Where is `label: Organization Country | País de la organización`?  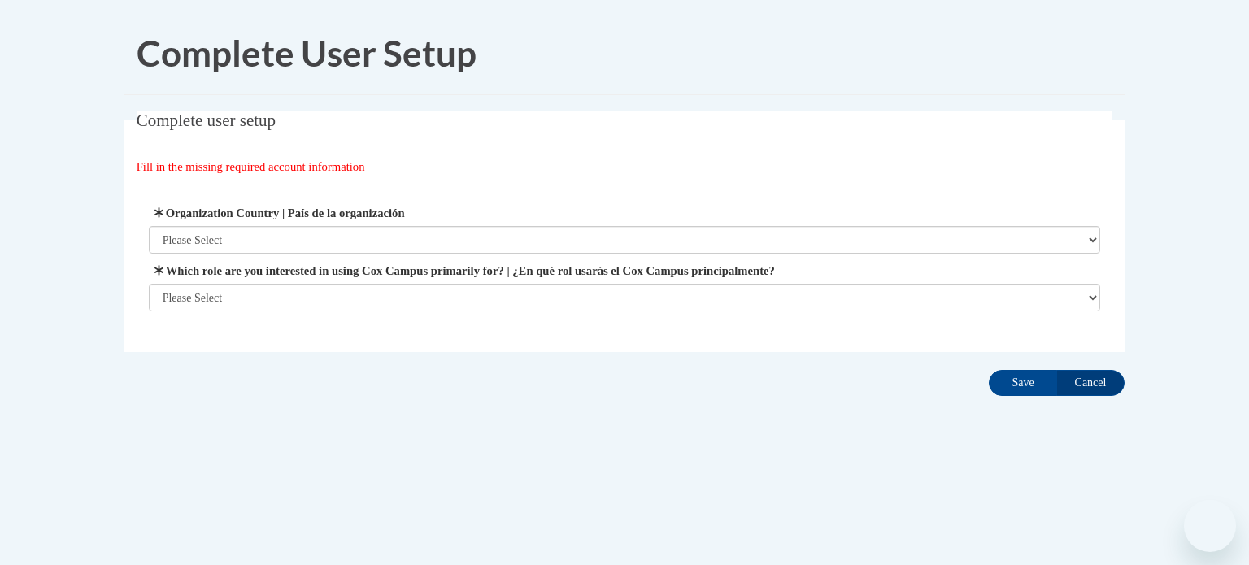 label: Organization Country | País de la organización is located at coordinates (625, 213).